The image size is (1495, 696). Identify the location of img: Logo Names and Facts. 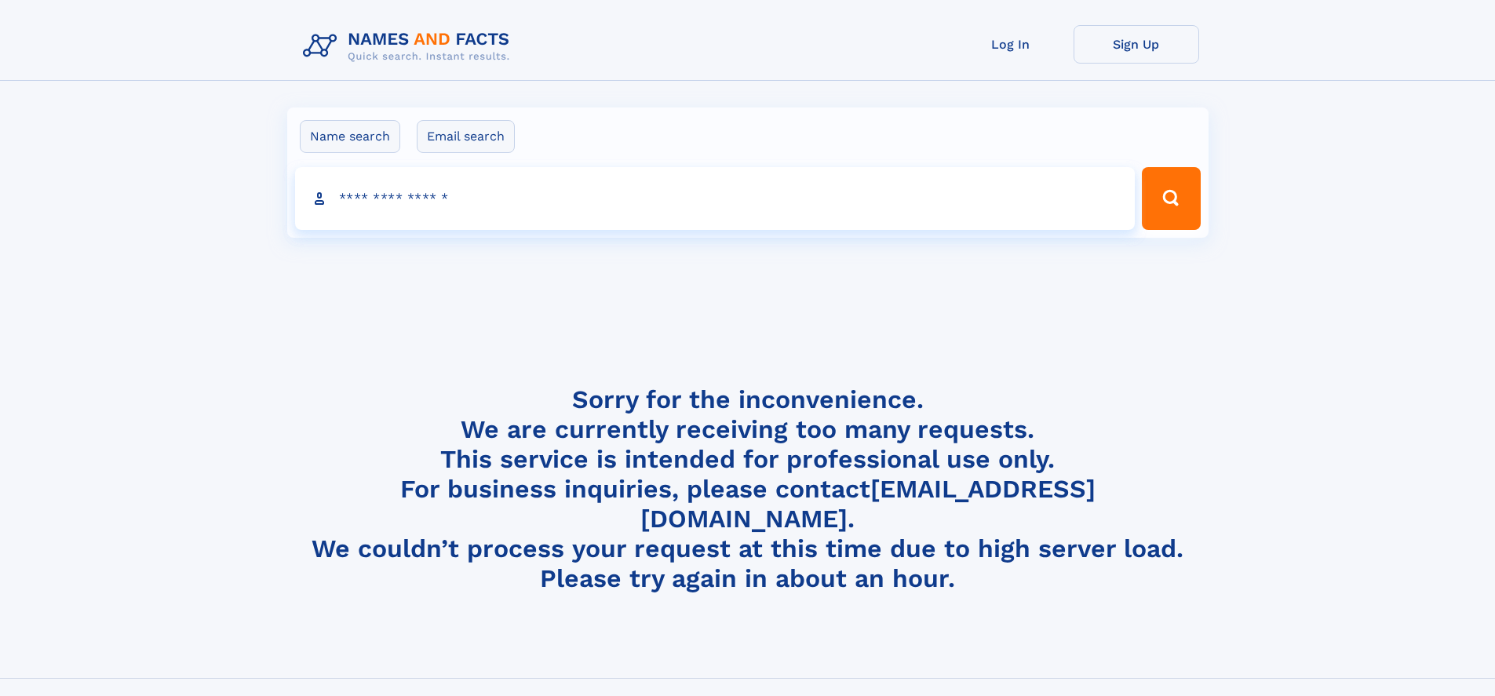
(410, 46).